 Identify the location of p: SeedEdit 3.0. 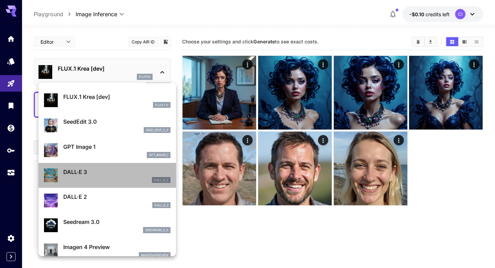
(117, 121).